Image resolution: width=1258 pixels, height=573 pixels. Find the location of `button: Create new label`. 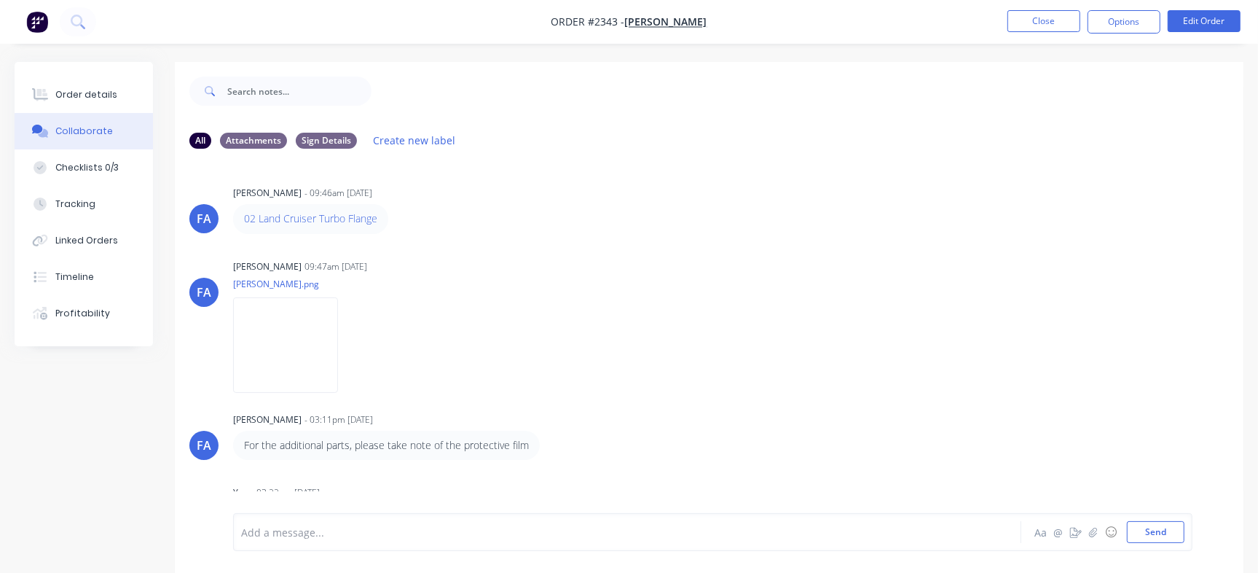

button: Create new label is located at coordinates (414, 140).